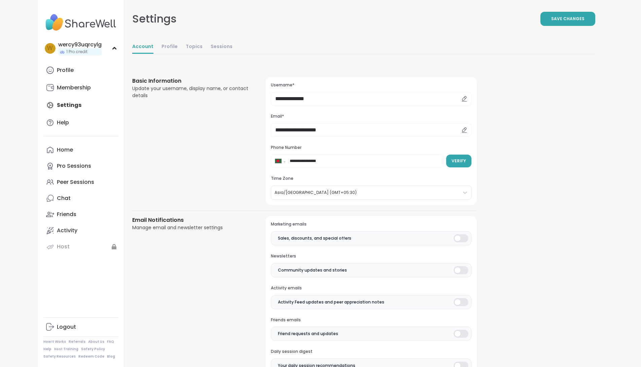 This screenshot has width=641, height=367. What do you see at coordinates (65, 70) in the screenshot?
I see `div: Profile` at bounding box center [65, 70].